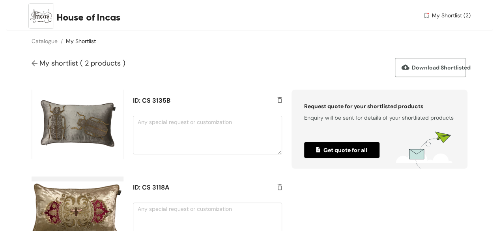 Image resolution: width=499 pixels, height=231 pixels. I want to click on img: Buyer Portal, so click(41, 16).